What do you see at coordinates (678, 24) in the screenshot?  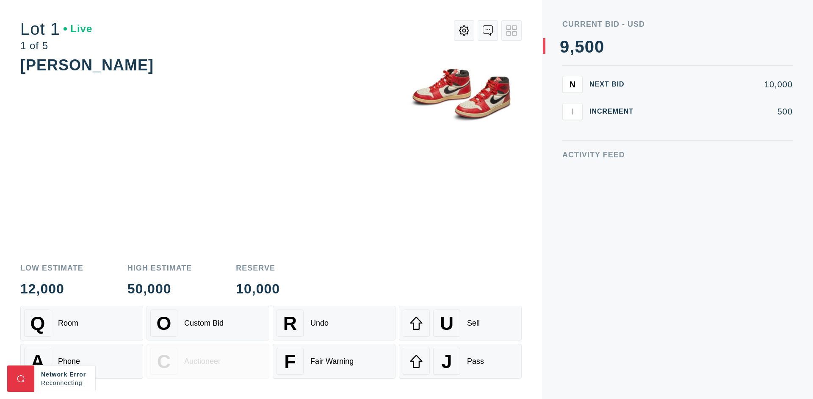 I see `div: Current Bid - USD` at bounding box center [678, 24].